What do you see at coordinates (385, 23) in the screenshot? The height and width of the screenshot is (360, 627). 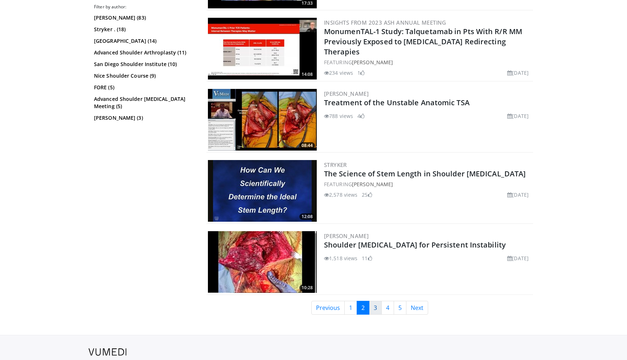 I see `a: Insights from 2023 ASH Annual Meeting` at bounding box center [385, 23].